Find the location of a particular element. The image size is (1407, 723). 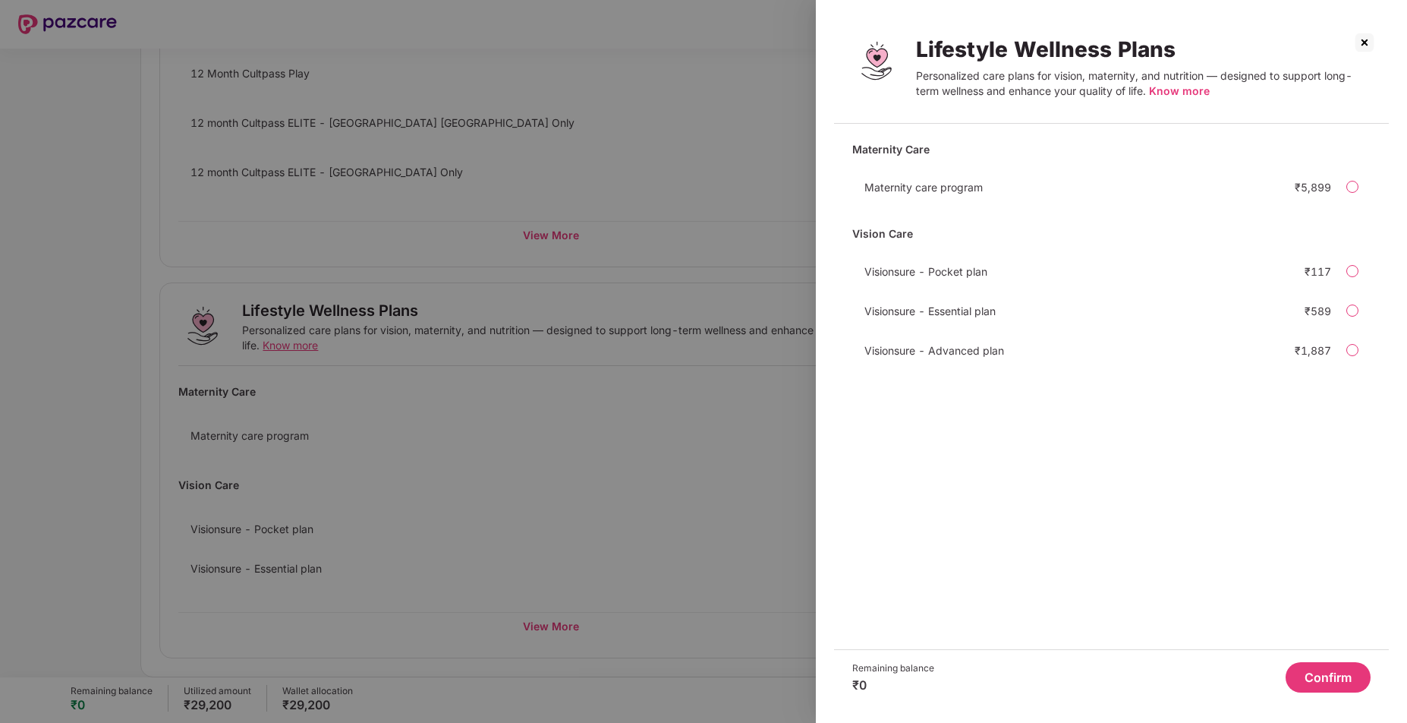

div: Personalized care plans for vision, maternity, and nutrition — designed to support long-term well... is located at coordinates (1143, 83).